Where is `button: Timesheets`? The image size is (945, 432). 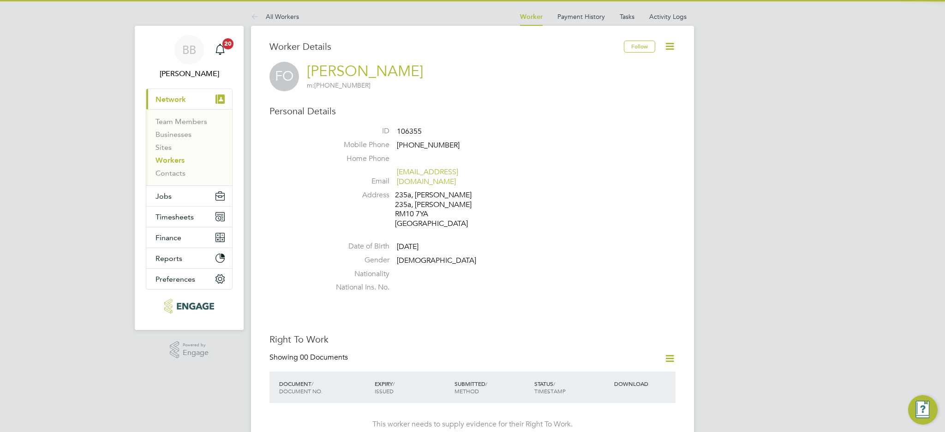
button: Timesheets is located at coordinates (189, 217).